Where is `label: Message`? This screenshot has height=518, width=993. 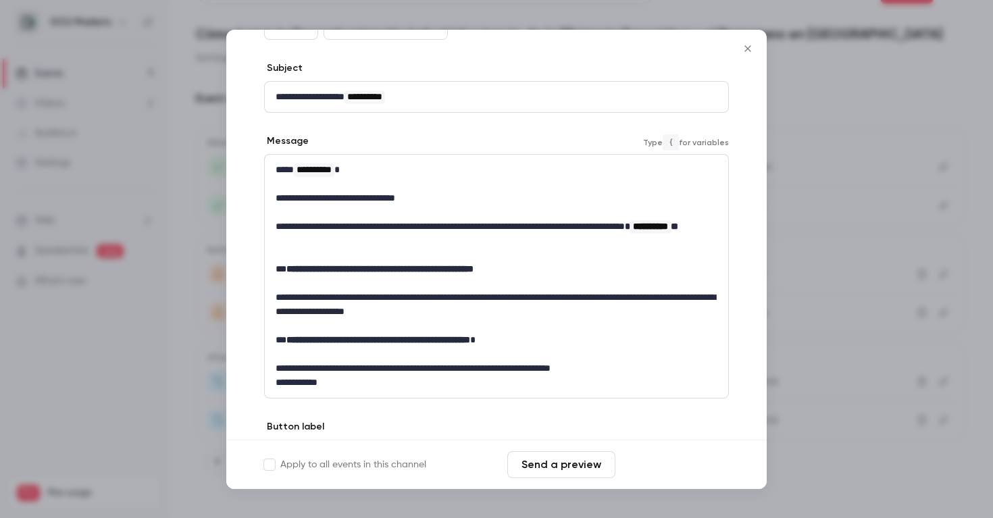
label: Message is located at coordinates (286, 141).